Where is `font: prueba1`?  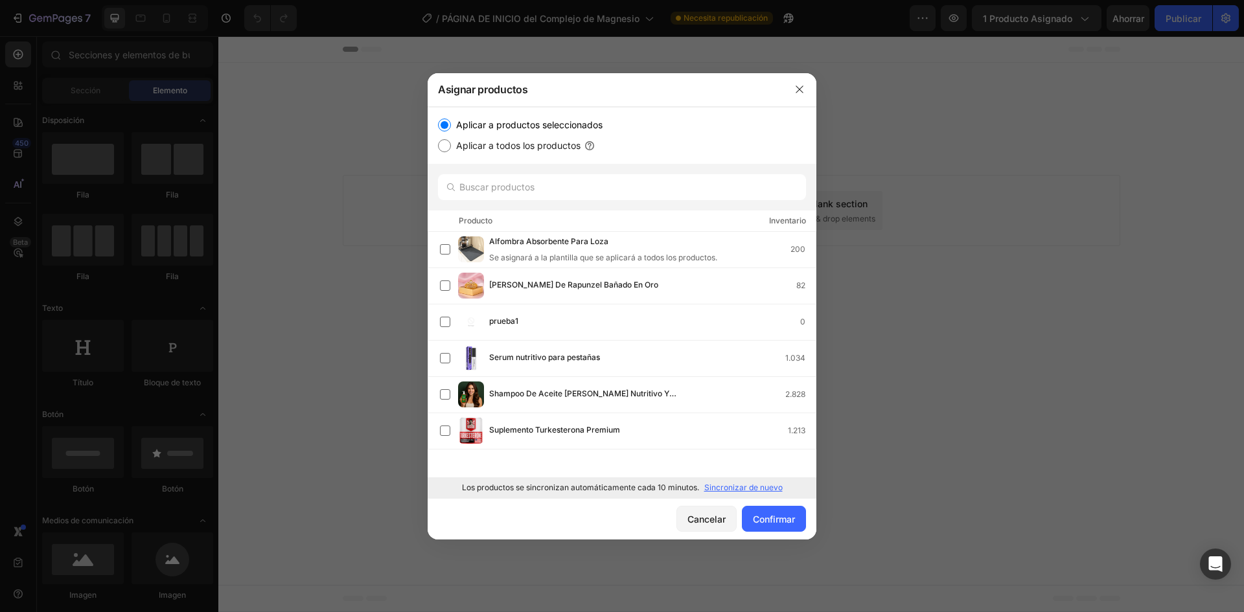
font: prueba1 is located at coordinates (504, 321).